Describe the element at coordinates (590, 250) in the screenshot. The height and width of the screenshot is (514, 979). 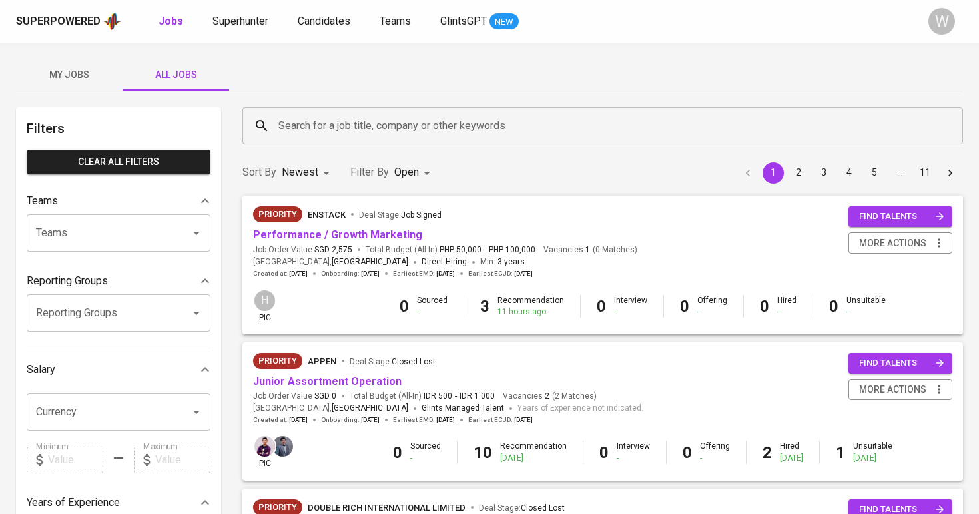
I see `span: Vacancies ( 0 Matches )` at that location.